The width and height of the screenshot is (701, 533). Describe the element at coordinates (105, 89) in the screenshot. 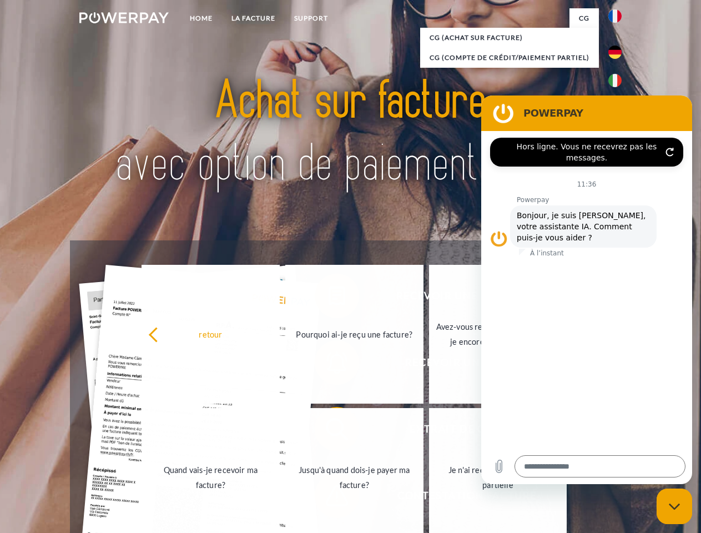

I see `p: 11:36` at that location.